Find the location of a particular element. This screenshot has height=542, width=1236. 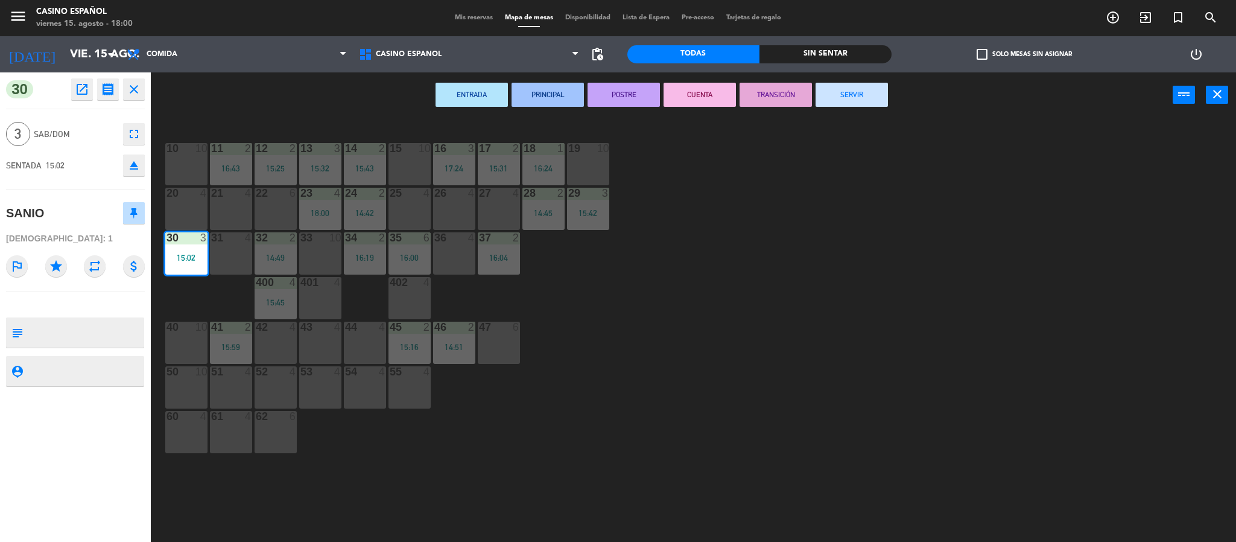

div: 51 is located at coordinates (211, 372).